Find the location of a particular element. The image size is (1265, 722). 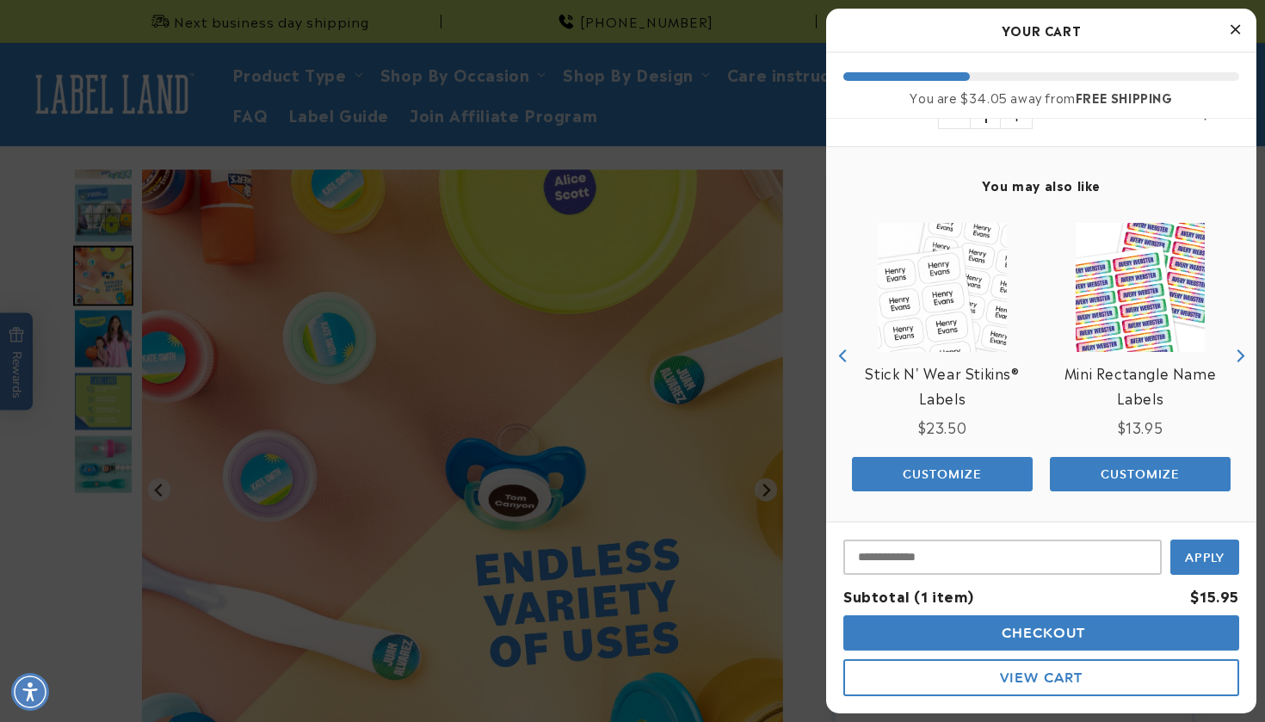

a: View Mini Rectangle Name Labels is located at coordinates (1141, 386).